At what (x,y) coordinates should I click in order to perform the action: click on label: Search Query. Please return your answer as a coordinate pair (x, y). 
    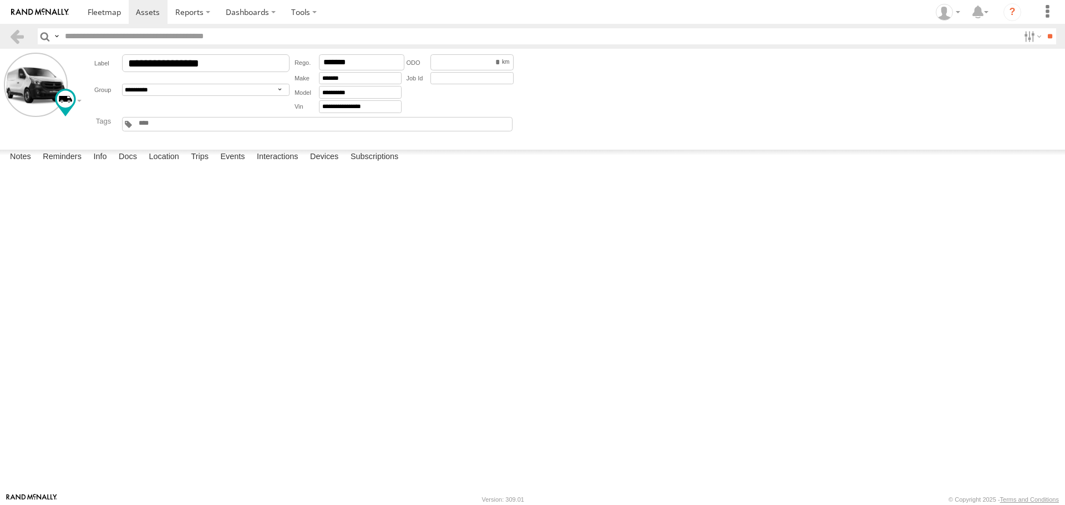
    Looking at the image, I should click on (57, 36).